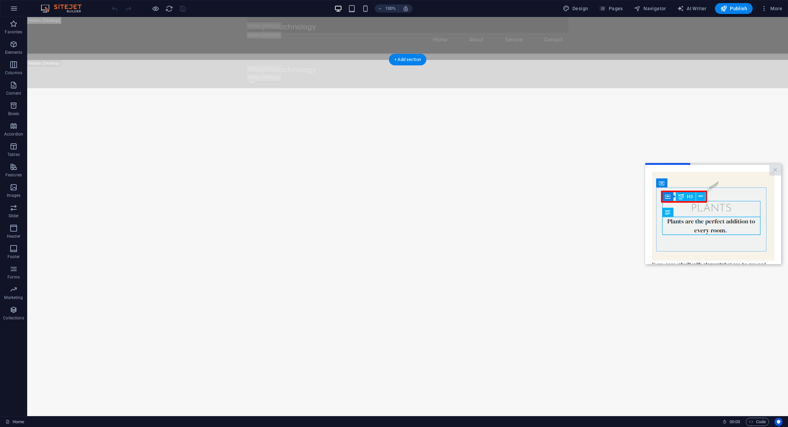 The width and height of the screenshot is (788, 427). Describe the element at coordinates (14, 195) in the screenshot. I see `p: Images` at that location.